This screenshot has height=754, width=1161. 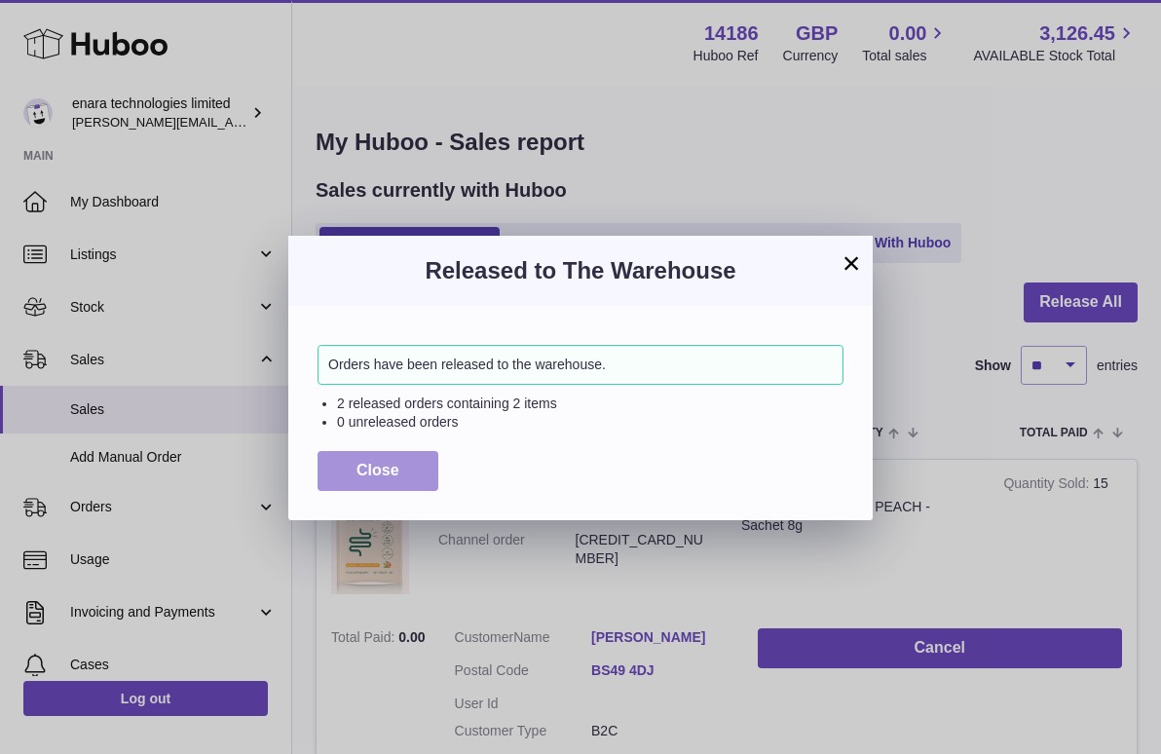 I want to click on li: 2 released orders containing 2 items, so click(x=590, y=403).